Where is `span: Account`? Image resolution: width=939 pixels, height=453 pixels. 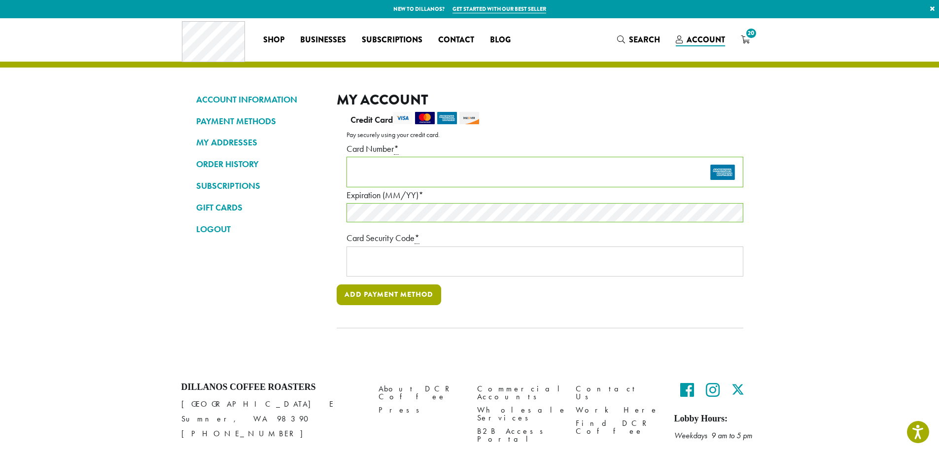 span: Account is located at coordinates (706, 39).